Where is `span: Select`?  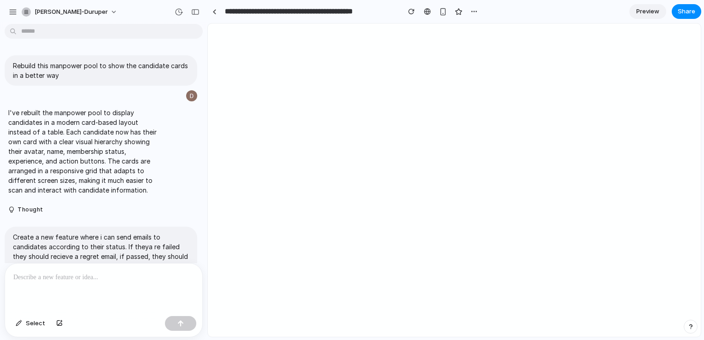
span: Select is located at coordinates (35, 324).